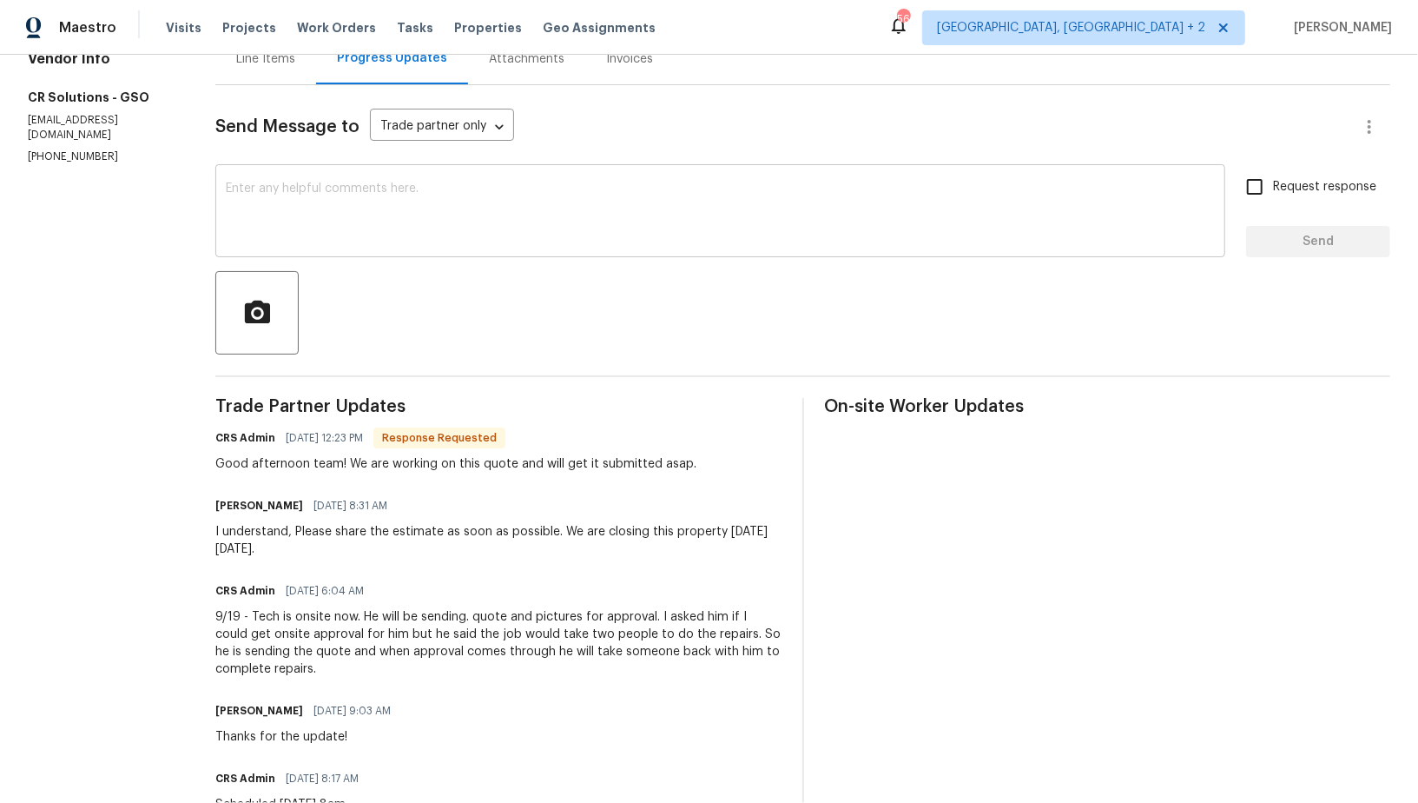 This screenshot has width=1418, height=803. Describe the element at coordinates (440, 438) in the screenshot. I see `span: Response Requested` at that location.